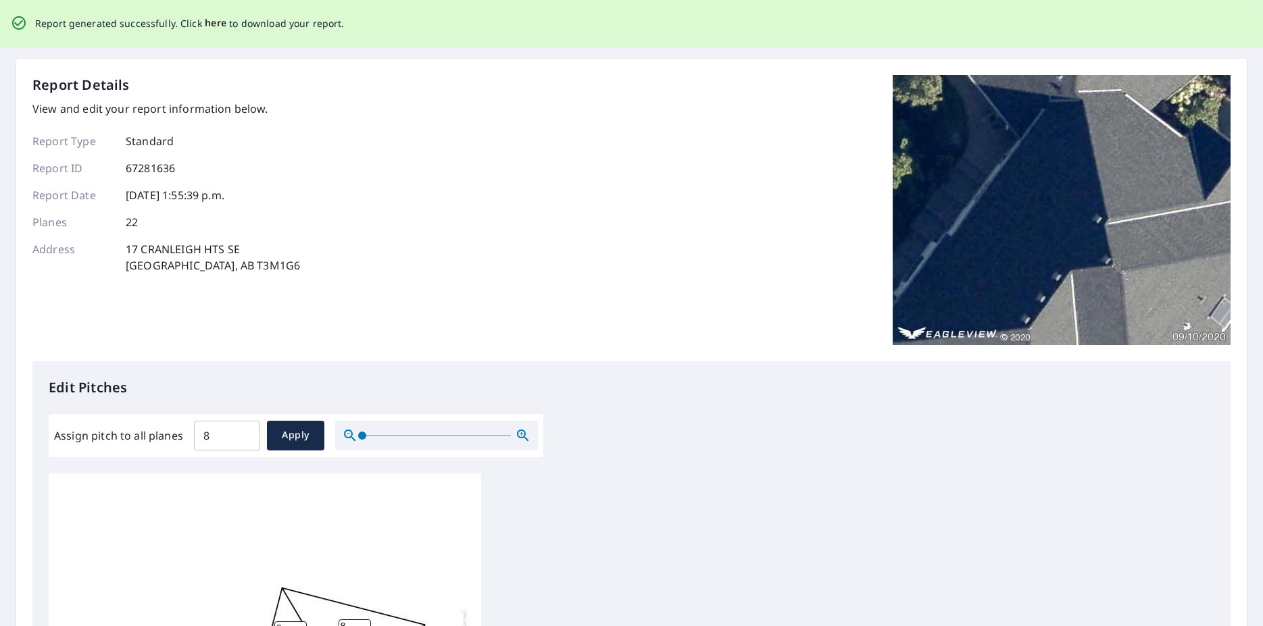 This screenshot has height=626, width=1263. What do you see at coordinates (81, 85) in the screenshot?
I see `p: Report Details` at bounding box center [81, 85].